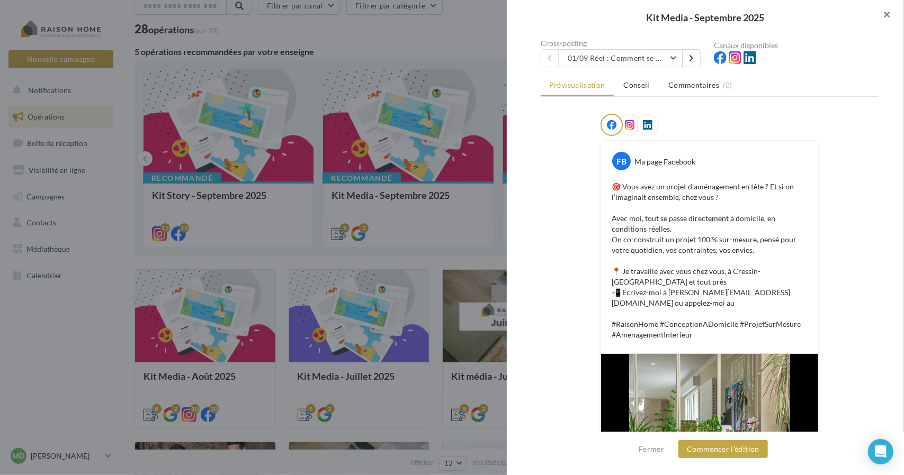  I want to click on button: Commencer l'édition, so click(723, 449).